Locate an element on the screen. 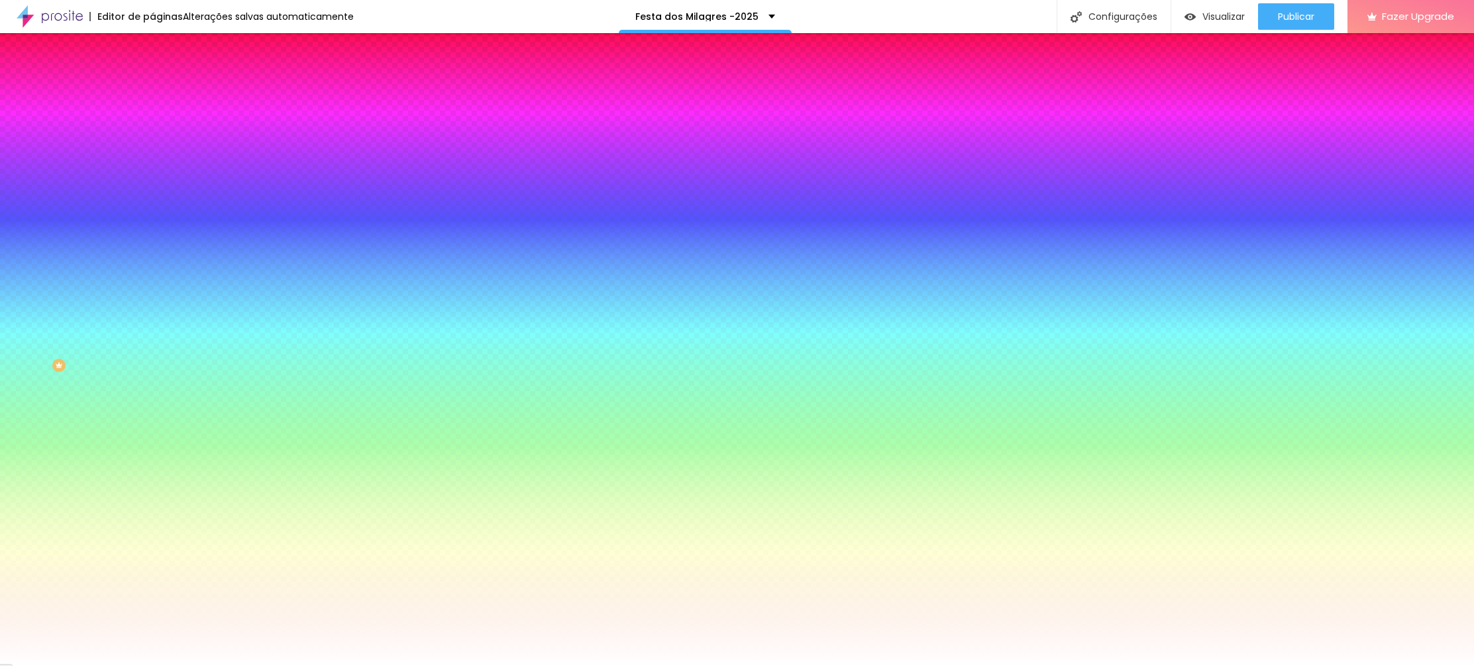 Image resolution: width=1474 pixels, height=666 pixels. div: Alterações salvas automaticamente is located at coordinates (268, 17).